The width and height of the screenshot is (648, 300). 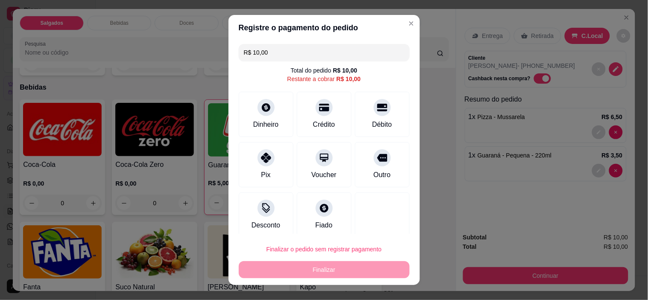 What do you see at coordinates (324, 53) in the screenshot?
I see `input: Ex.: hambúrguer de cordeiro` at bounding box center [324, 53].